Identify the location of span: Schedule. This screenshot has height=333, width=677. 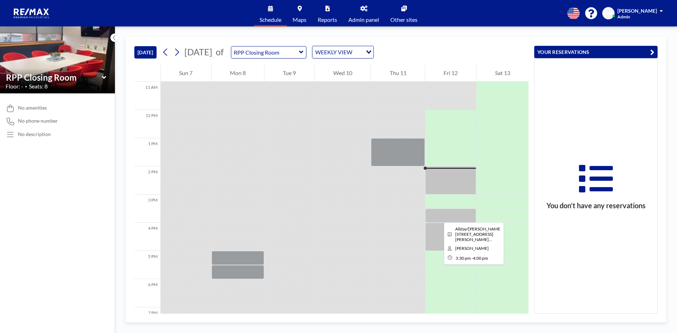
(270, 20).